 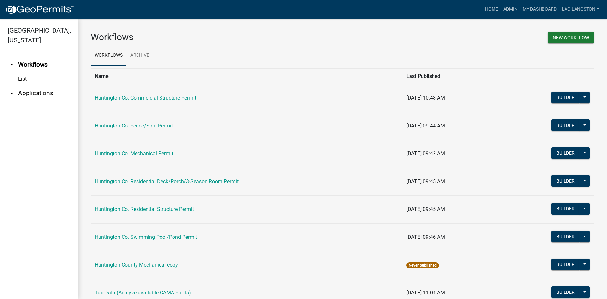 What do you see at coordinates (450, 76) in the screenshot?
I see `th: Last Published` at bounding box center [450, 76].